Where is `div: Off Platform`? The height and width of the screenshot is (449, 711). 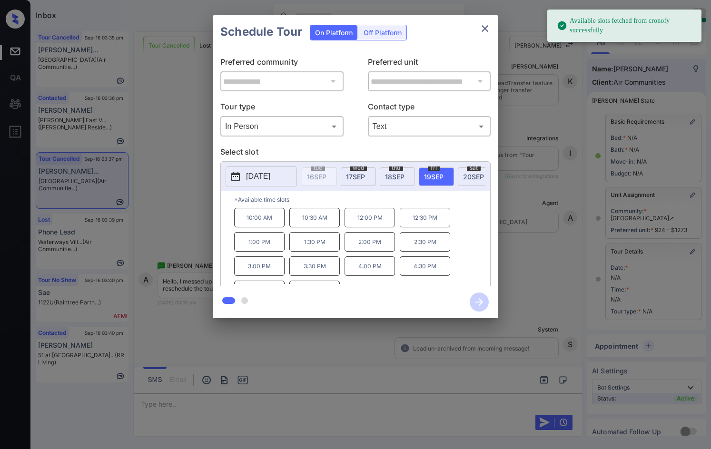
div: Off Platform is located at coordinates (382, 32).